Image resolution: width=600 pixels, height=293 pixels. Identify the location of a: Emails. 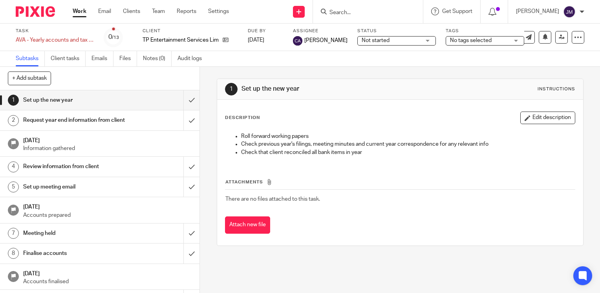
(102, 58).